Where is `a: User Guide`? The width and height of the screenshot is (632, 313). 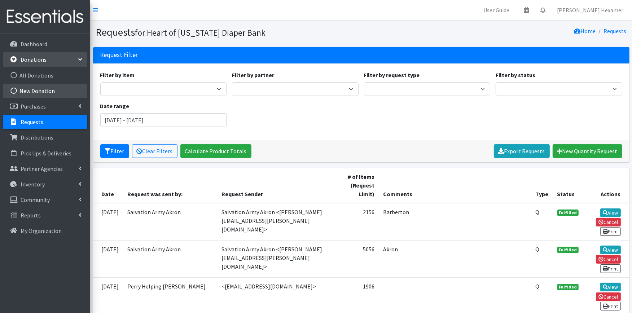 a: User Guide is located at coordinates (496, 10).